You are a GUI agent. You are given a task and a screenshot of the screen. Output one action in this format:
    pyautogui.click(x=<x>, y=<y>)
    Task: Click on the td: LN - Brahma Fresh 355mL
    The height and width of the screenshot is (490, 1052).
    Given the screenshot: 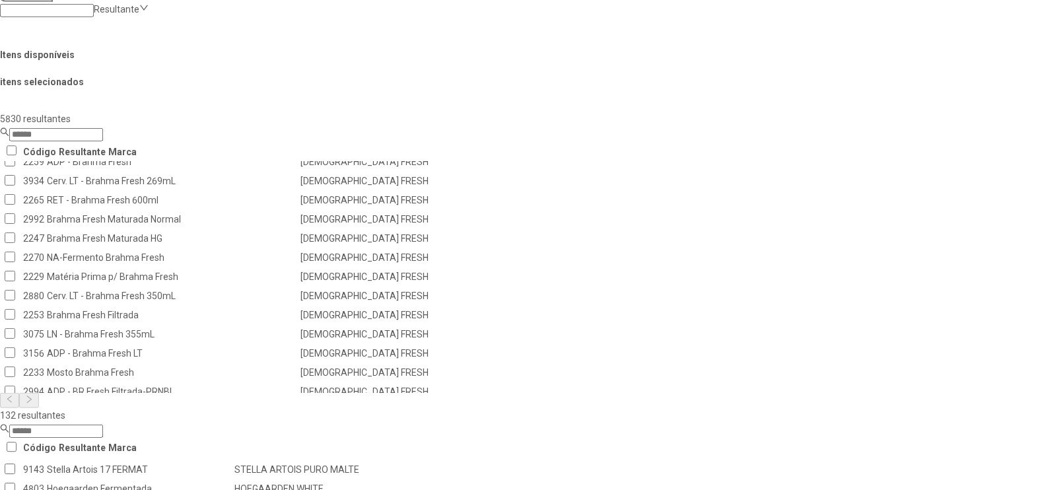 What is the action you would take?
    pyautogui.click(x=172, y=334)
    